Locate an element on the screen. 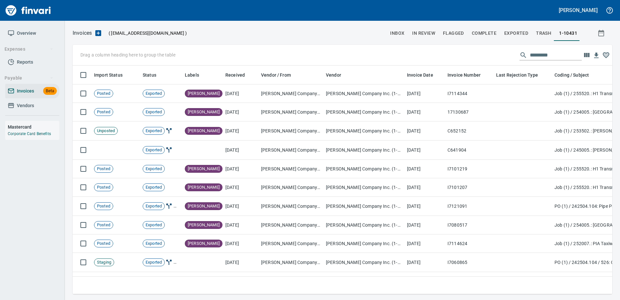 This screenshot has width=620, height=300. td: I7080517 is located at coordinates (469, 225).